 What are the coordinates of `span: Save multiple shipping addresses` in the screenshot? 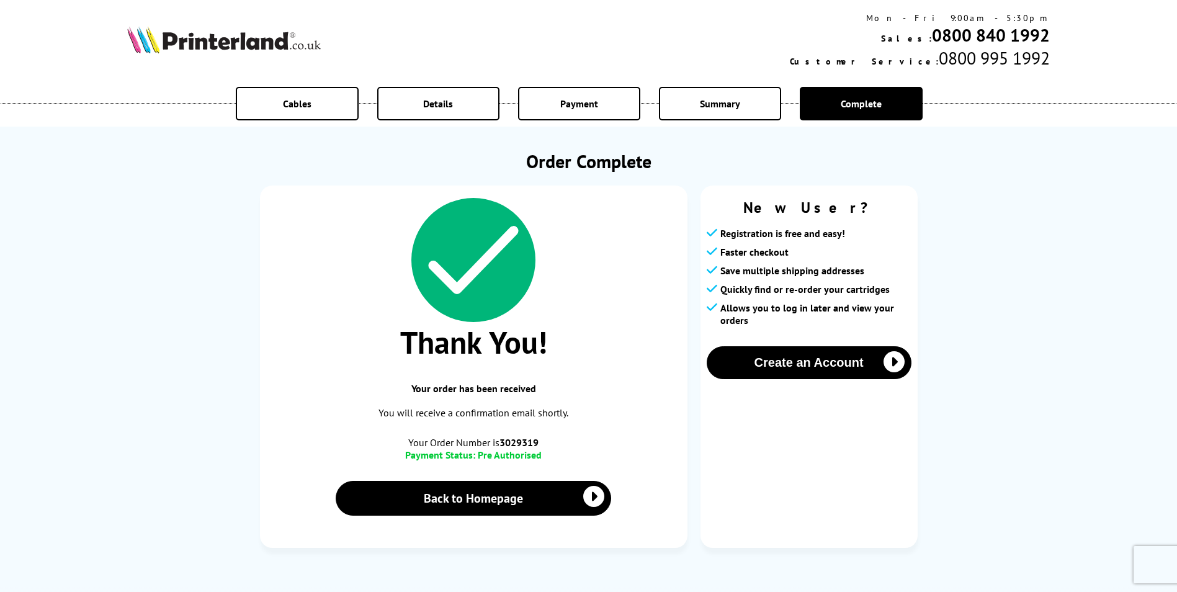 It's located at (793, 271).